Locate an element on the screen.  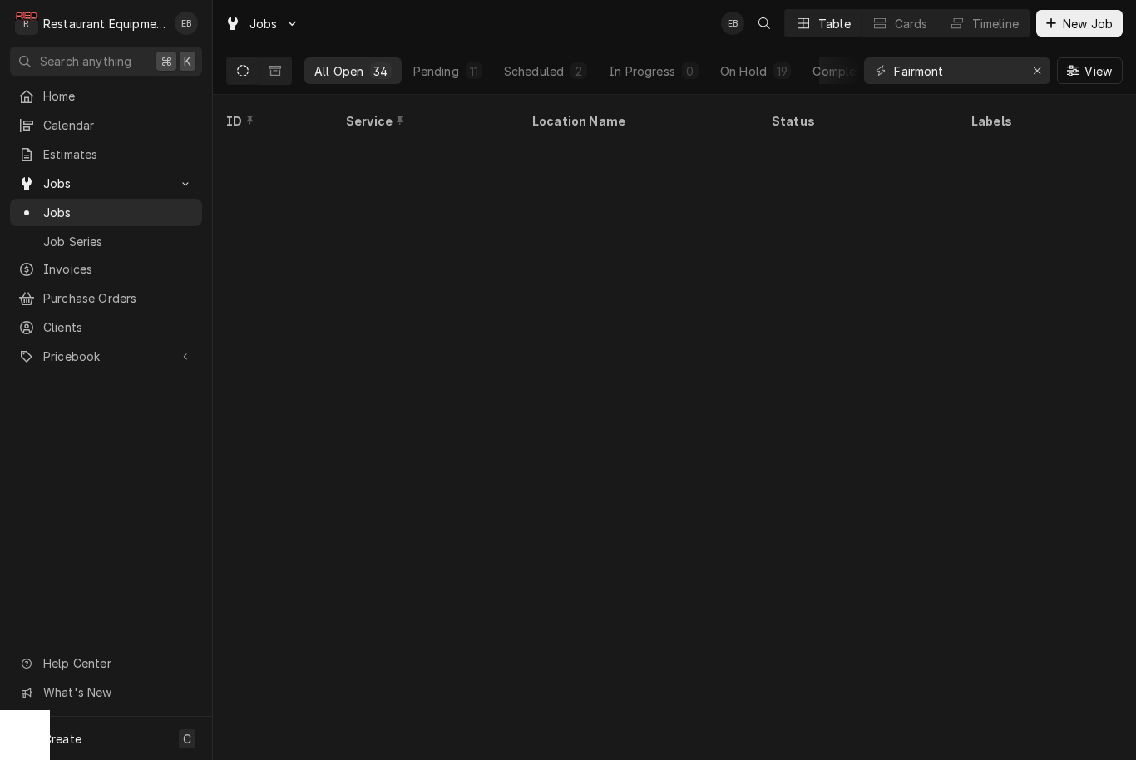
div: 2 is located at coordinates (579, 71).